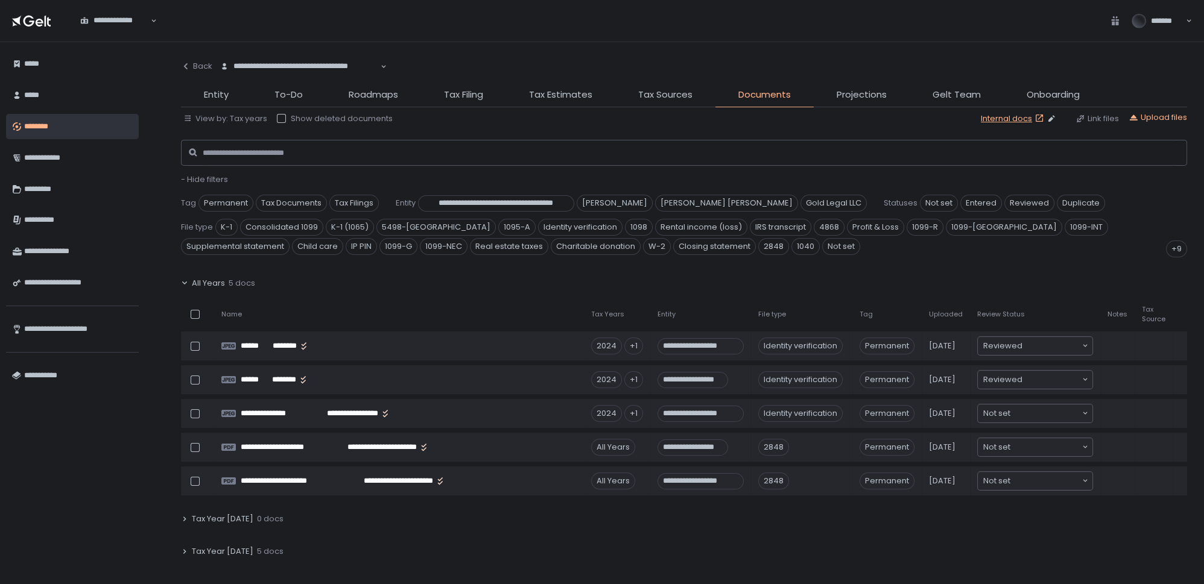 The image size is (1204, 584). I want to click on span: Onboarding, so click(1053, 95).